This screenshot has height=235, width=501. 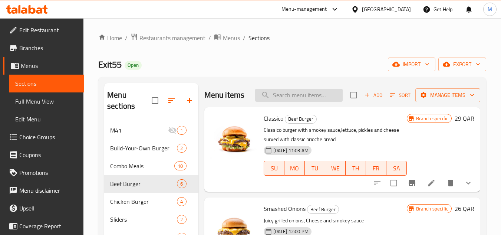 What do you see at coordinates (356, 168) in the screenshot?
I see `button: TH` at bounding box center [356, 168].